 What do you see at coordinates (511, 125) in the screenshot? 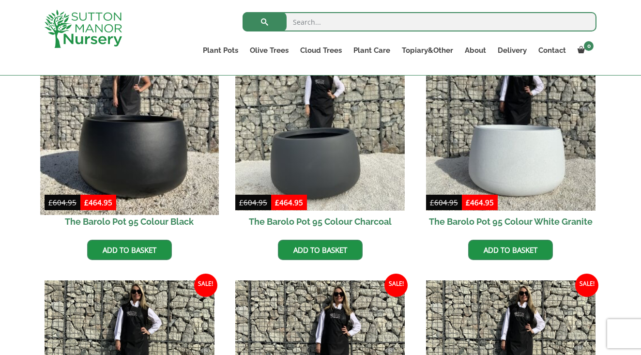
I see `img: The Barolo Pot 95 Colour White Granite` at bounding box center [511, 125].